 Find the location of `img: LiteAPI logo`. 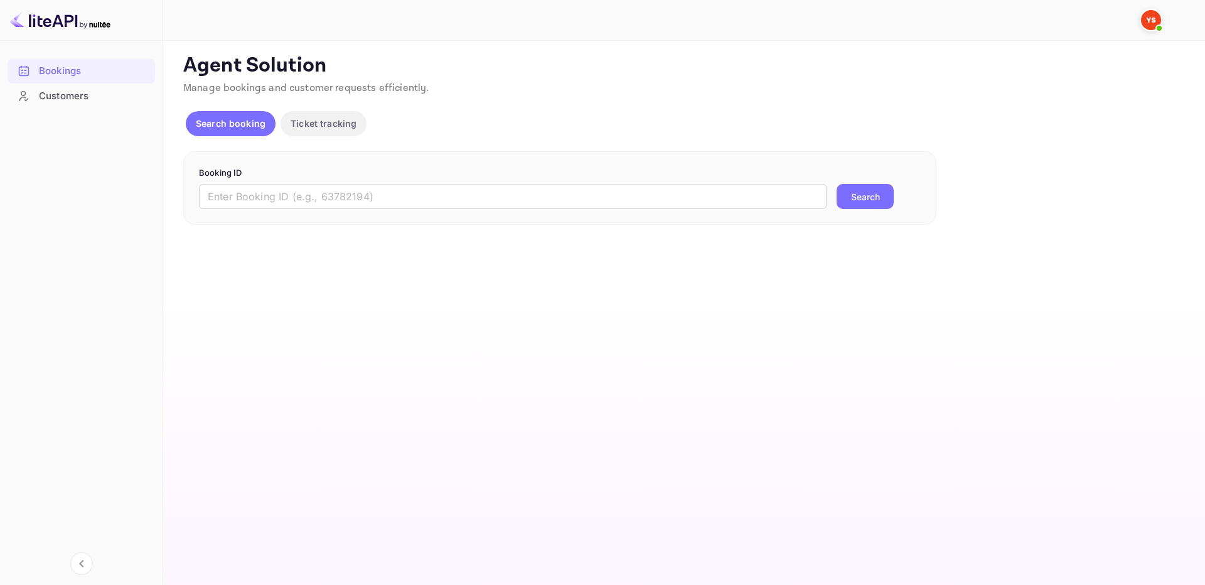

img: LiteAPI logo is located at coordinates (60, 20).